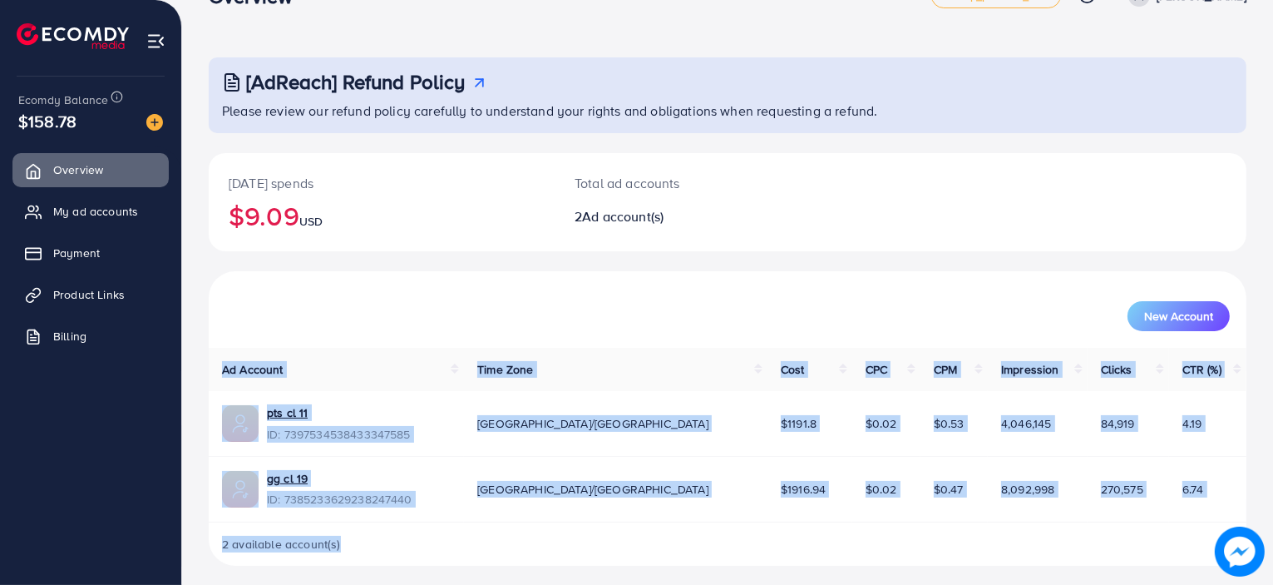 The height and width of the screenshot is (585, 1273). What do you see at coordinates (803, 489) in the screenshot?
I see `span: $1916.94` at bounding box center [803, 489].